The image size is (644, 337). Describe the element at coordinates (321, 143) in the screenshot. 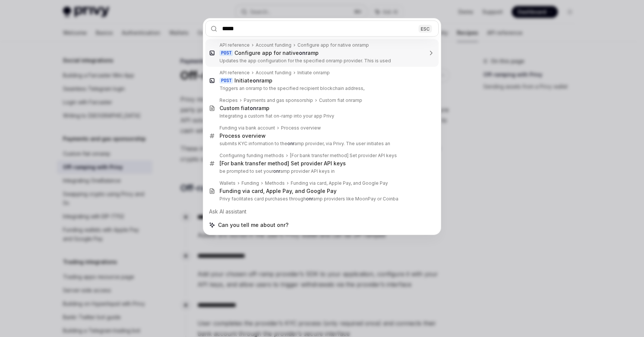

I see `p: submits KYC information to the amp provider, via Privy. The user initiates an` at that location.